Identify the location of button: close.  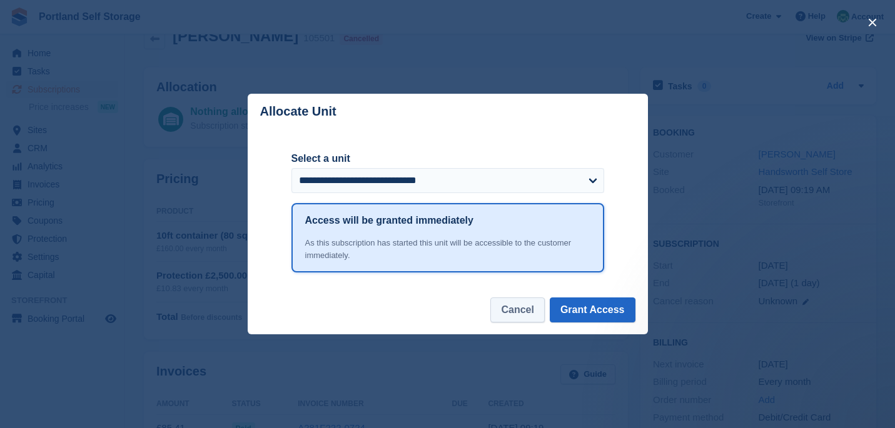
(872, 23).